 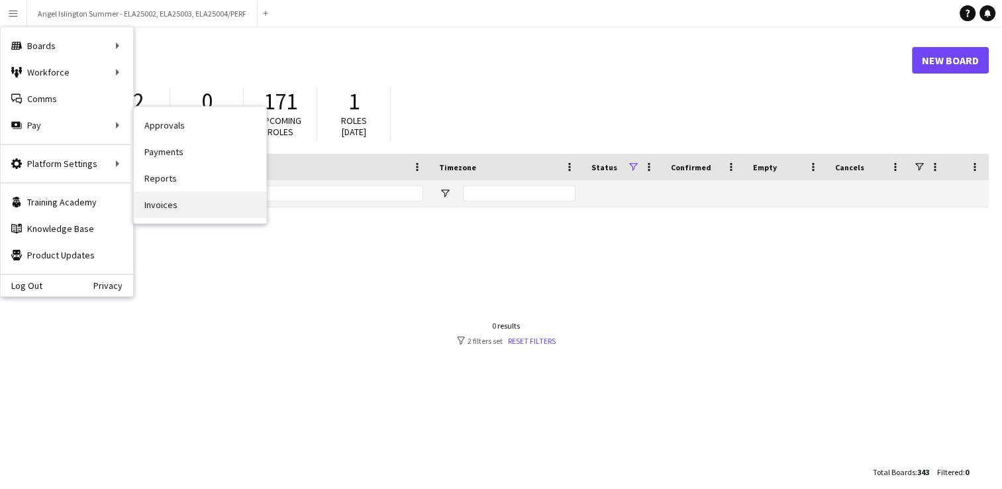 I want to click on a: Approvals, so click(x=200, y=125).